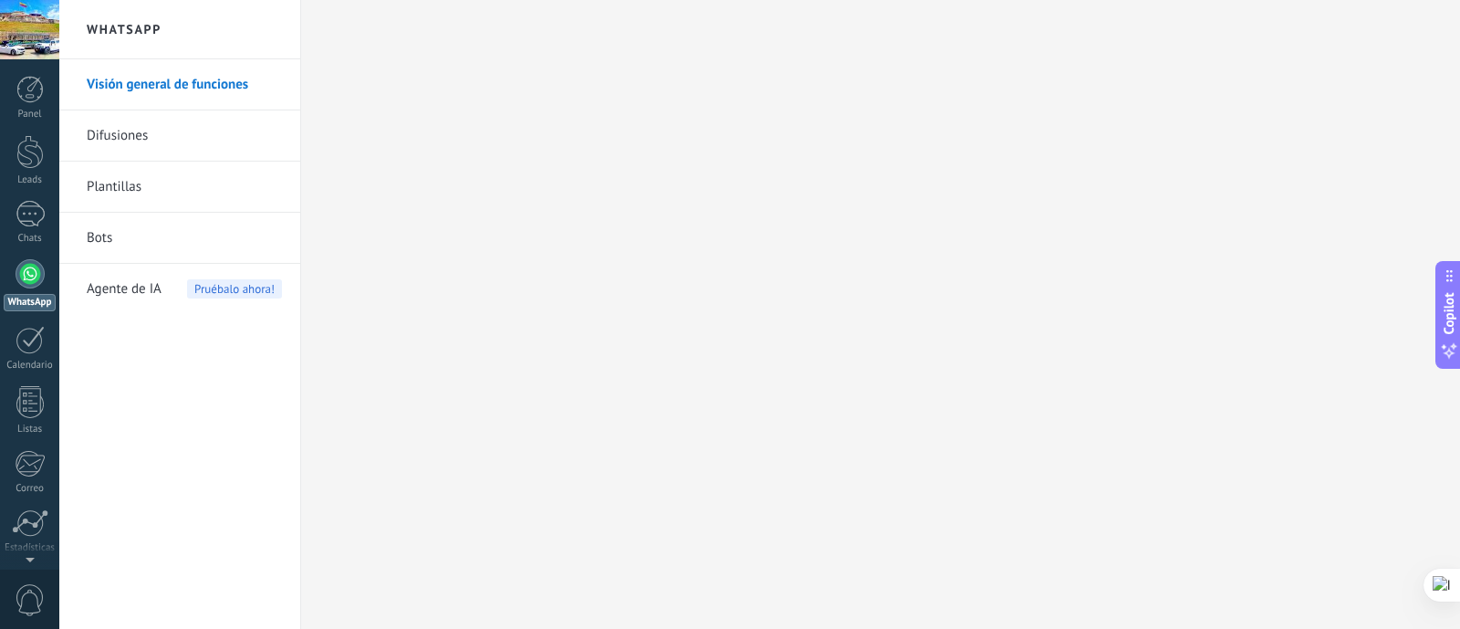  Describe the element at coordinates (184, 136) in the screenshot. I see `a: Difusiones` at that location.